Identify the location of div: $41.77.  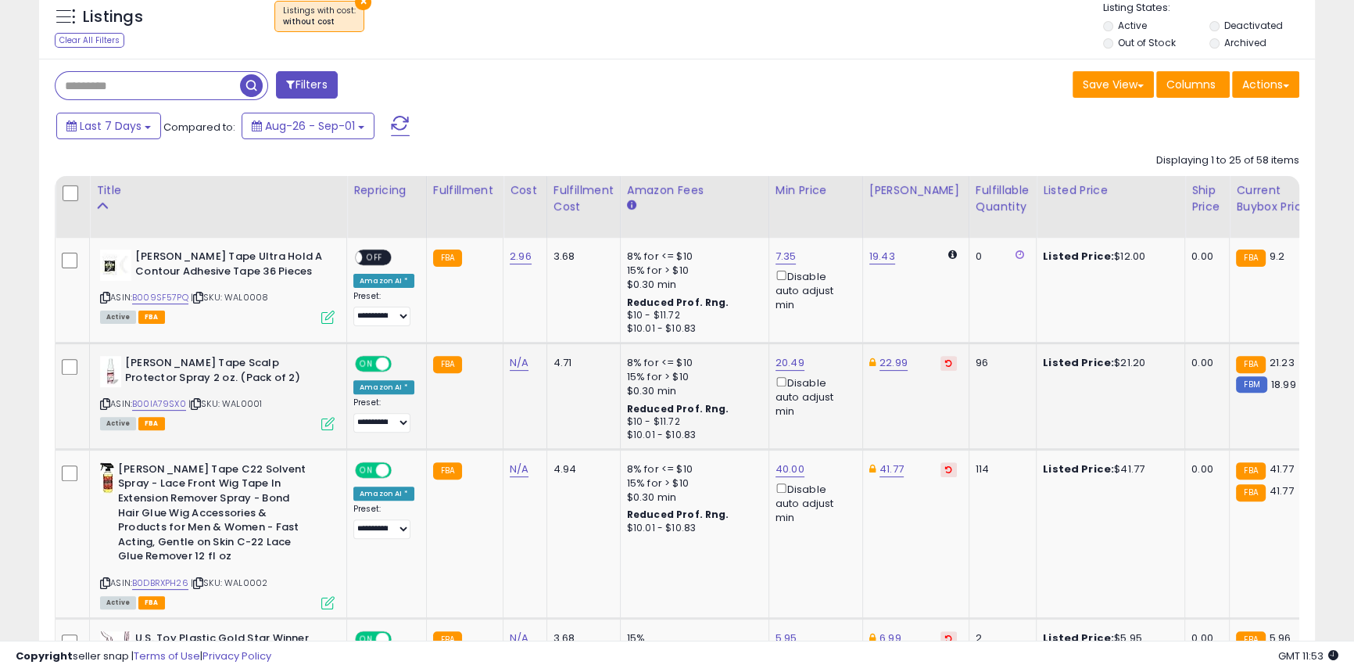
(1108, 469).